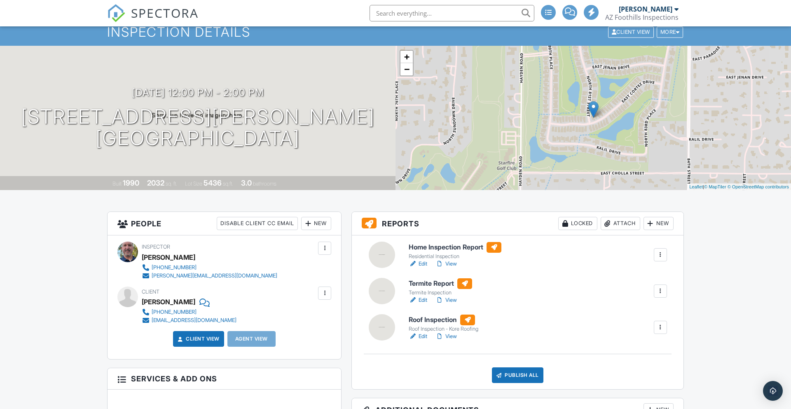 The image size is (791, 409). I want to click on a: SPECTORA, so click(153, 20).